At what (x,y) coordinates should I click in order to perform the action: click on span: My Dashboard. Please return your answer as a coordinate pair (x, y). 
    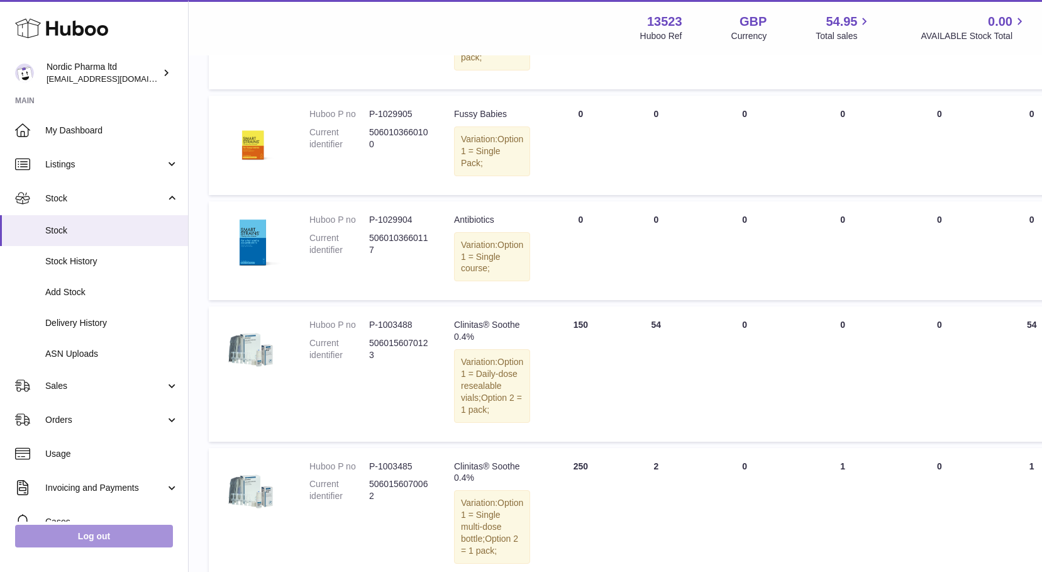
    Looking at the image, I should click on (112, 130).